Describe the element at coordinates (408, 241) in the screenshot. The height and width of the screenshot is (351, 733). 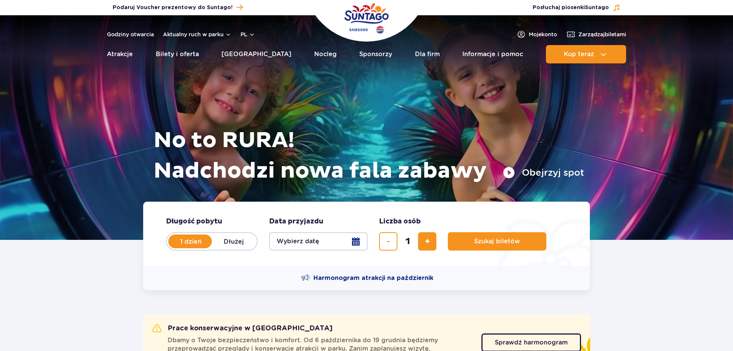
I see `input: liczba biletów` at that location.